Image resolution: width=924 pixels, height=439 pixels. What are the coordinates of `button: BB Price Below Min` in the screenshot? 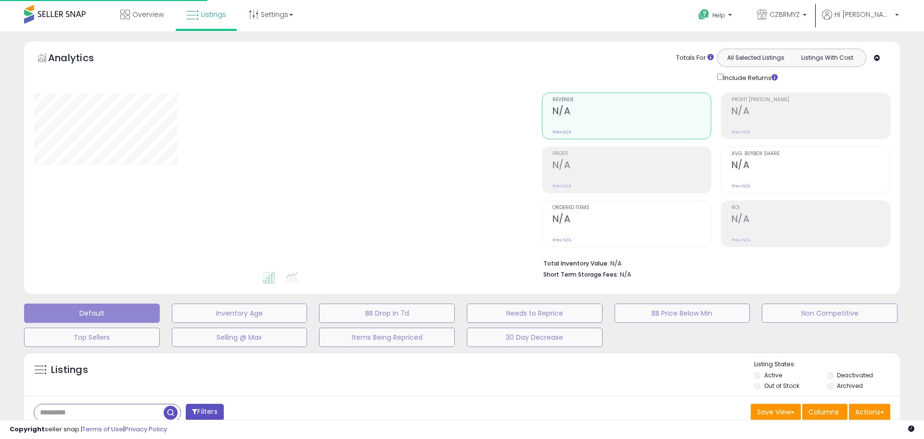 It's located at (683, 313).